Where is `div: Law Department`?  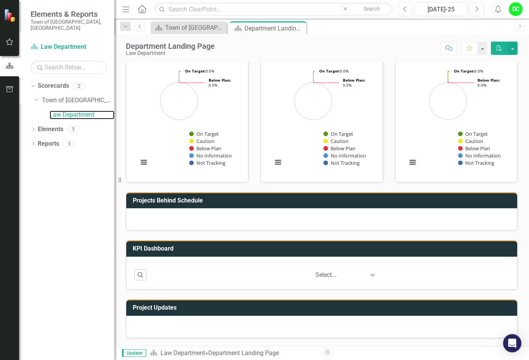 div: Law Department is located at coordinates (170, 53).